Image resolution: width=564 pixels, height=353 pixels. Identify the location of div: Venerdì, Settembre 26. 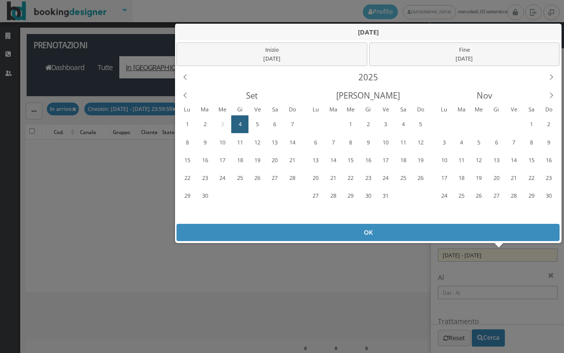
(257, 177).